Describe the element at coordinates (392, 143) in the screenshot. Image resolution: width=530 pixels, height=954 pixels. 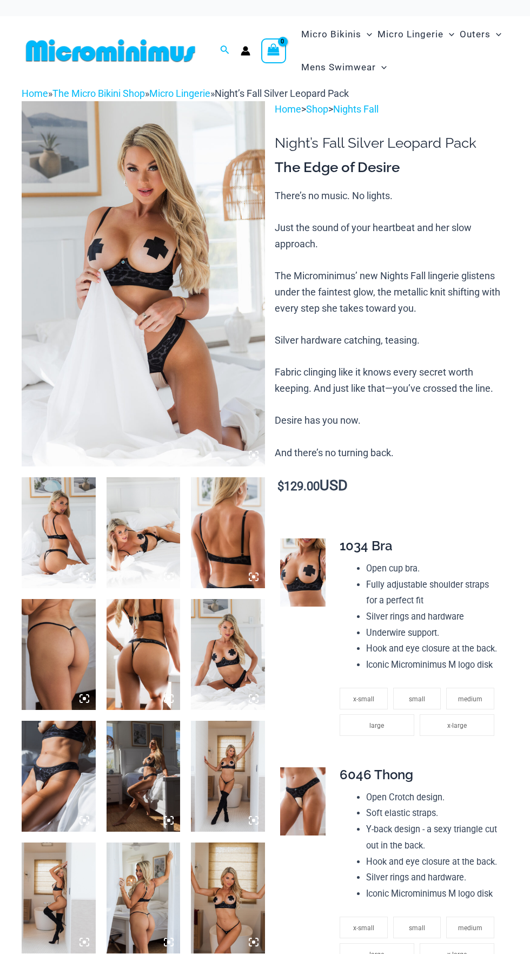
I see `h1: Night’s Fall Silver Leopard Pack` at that location.